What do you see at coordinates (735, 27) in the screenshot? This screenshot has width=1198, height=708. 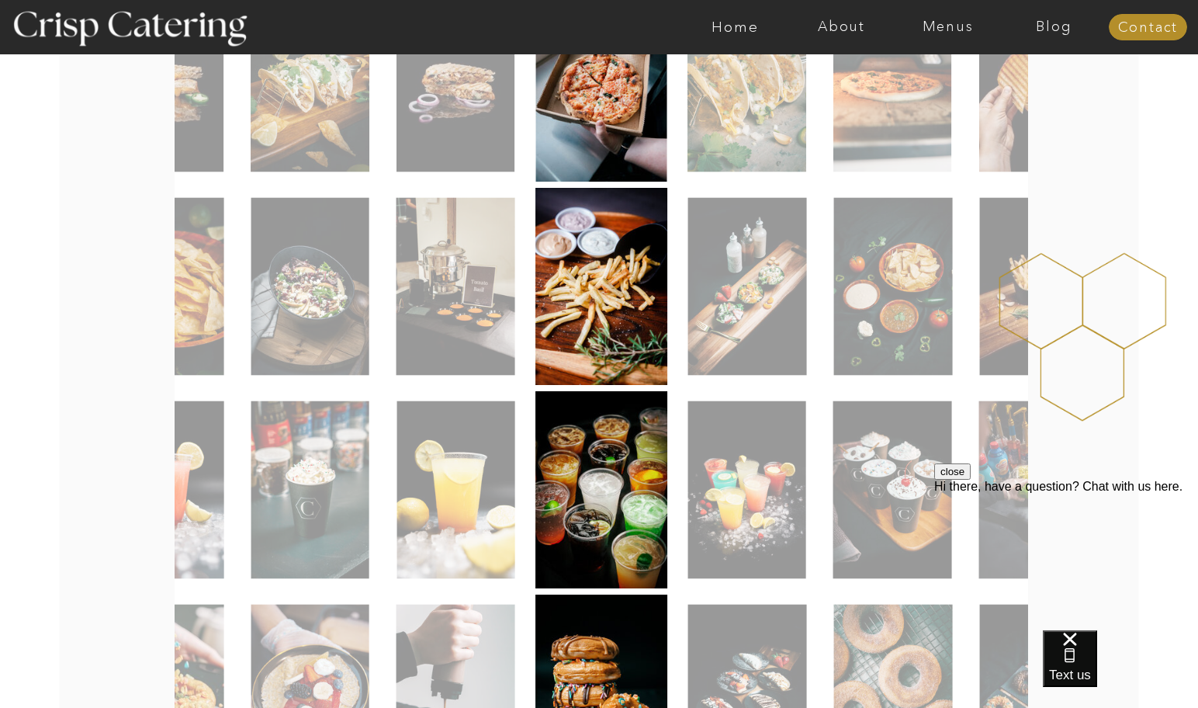 I see `nav: Home` at bounding box center [735, 27].